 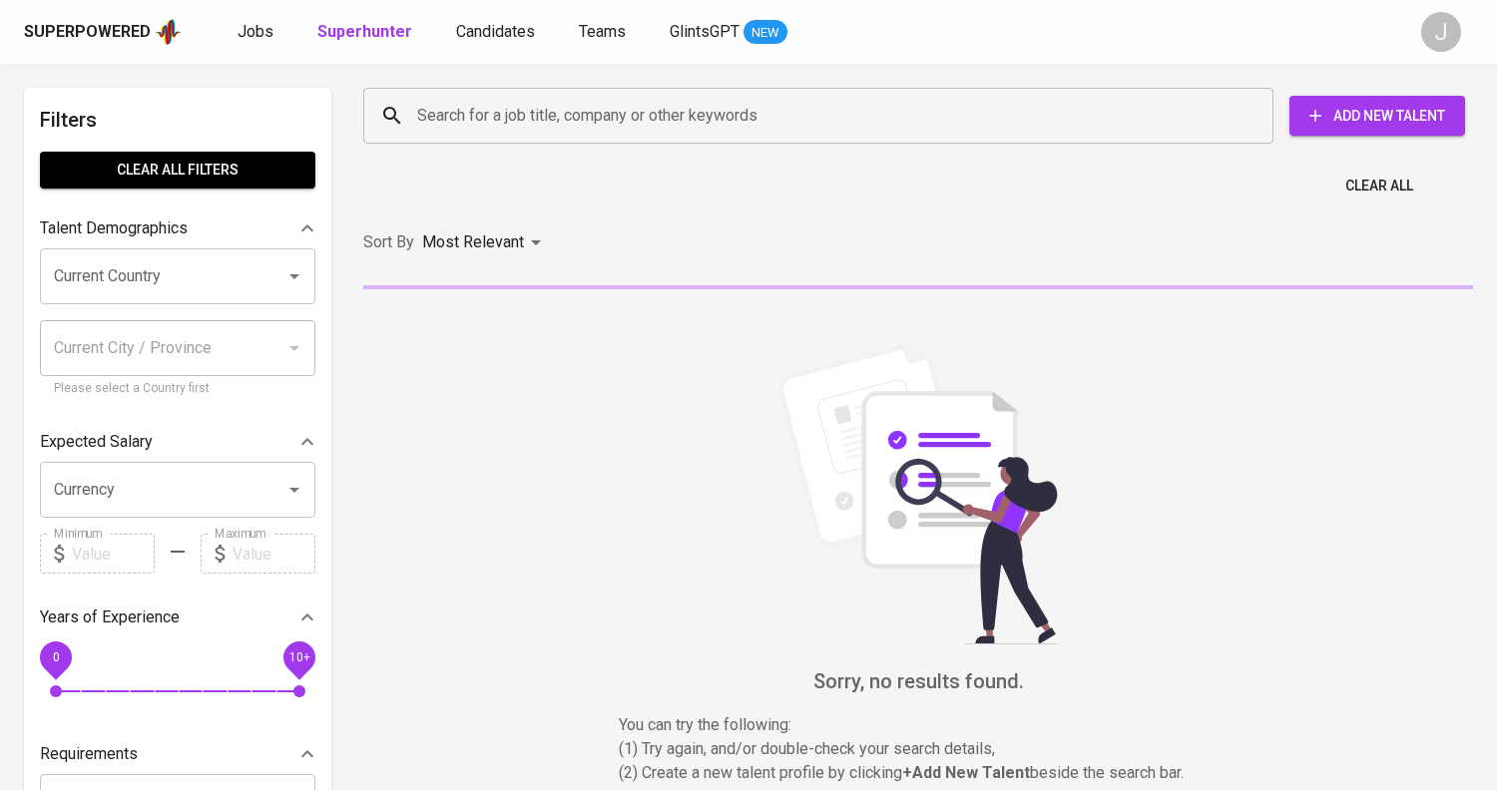 What do you see at coordinates (114, 229) in the screenshot?
I see `p: Talent Demographics` at bounding box center [114, 229].